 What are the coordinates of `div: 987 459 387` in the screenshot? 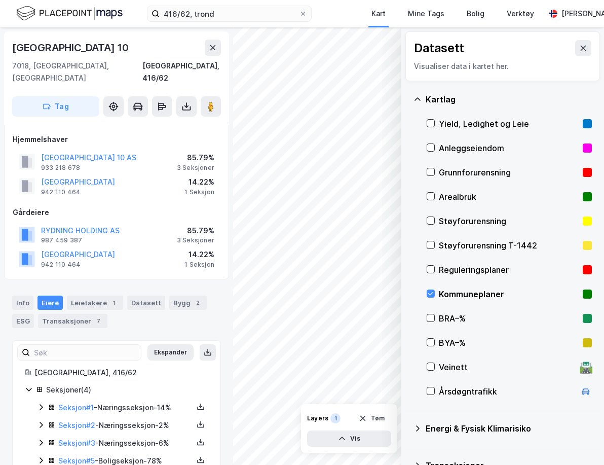 It's located at (61, 240).